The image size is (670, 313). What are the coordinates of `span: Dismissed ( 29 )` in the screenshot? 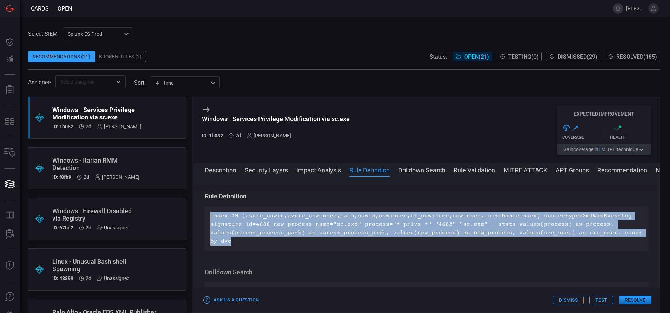 It's located at (577, 56).